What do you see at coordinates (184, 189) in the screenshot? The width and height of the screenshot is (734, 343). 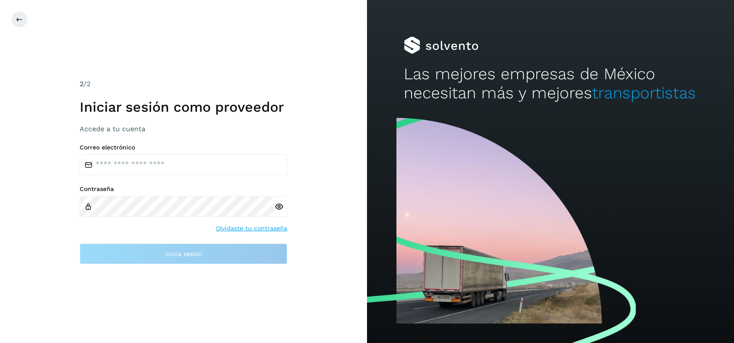 I see `label: Contraseña` at bounding box center [184, 189].